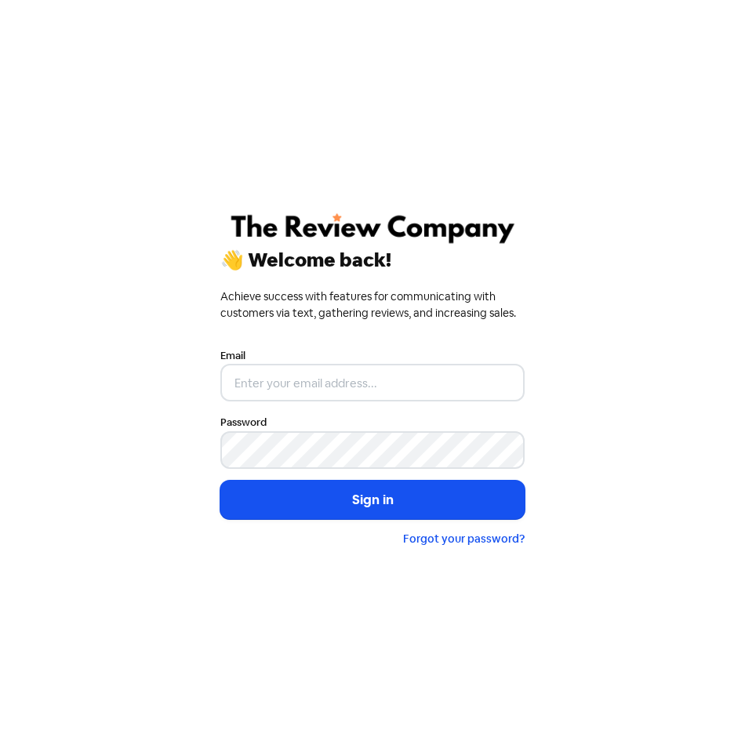 This screenshot has height=748, width=745. What do you see at coordinates (243, 423) in the screenshot?
I see `label: Password` at bounding box center [243, 423].